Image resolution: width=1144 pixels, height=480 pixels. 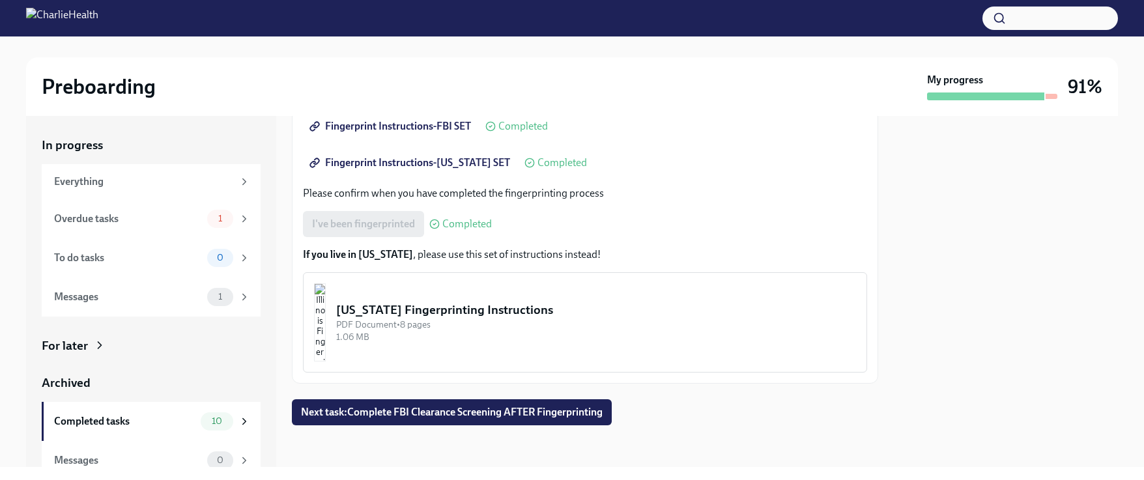 I want to click on div: For later, so click(x=65, y=346).